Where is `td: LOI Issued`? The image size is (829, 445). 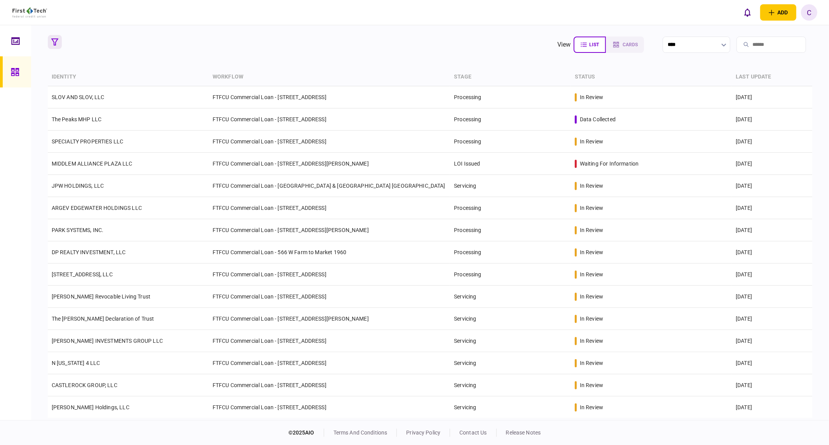 td: LOI Issued is located at coordinates (510, 164).